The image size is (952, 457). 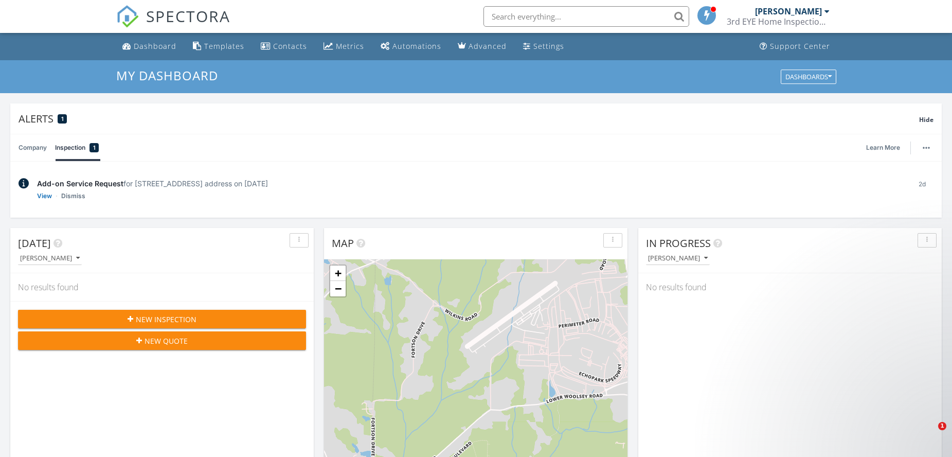 I want to click on span: New Quote, so click(x=166, y=341).